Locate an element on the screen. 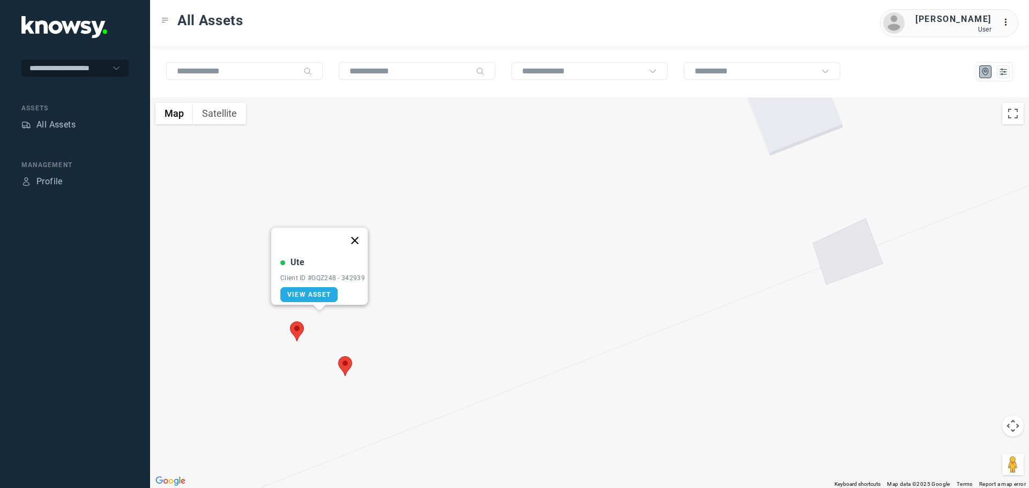 This screenshot has height=488, width=1029. div: Toggle Menu is located at coordinates (165, 20).